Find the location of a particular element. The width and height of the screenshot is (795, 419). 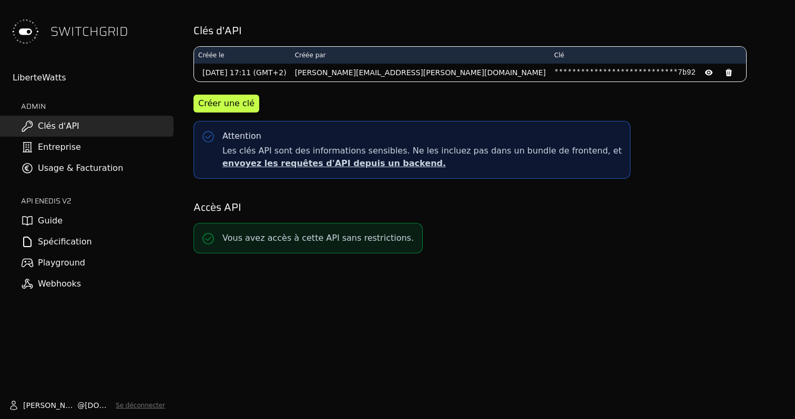

th: Clé is located at coordinates (648, 55).